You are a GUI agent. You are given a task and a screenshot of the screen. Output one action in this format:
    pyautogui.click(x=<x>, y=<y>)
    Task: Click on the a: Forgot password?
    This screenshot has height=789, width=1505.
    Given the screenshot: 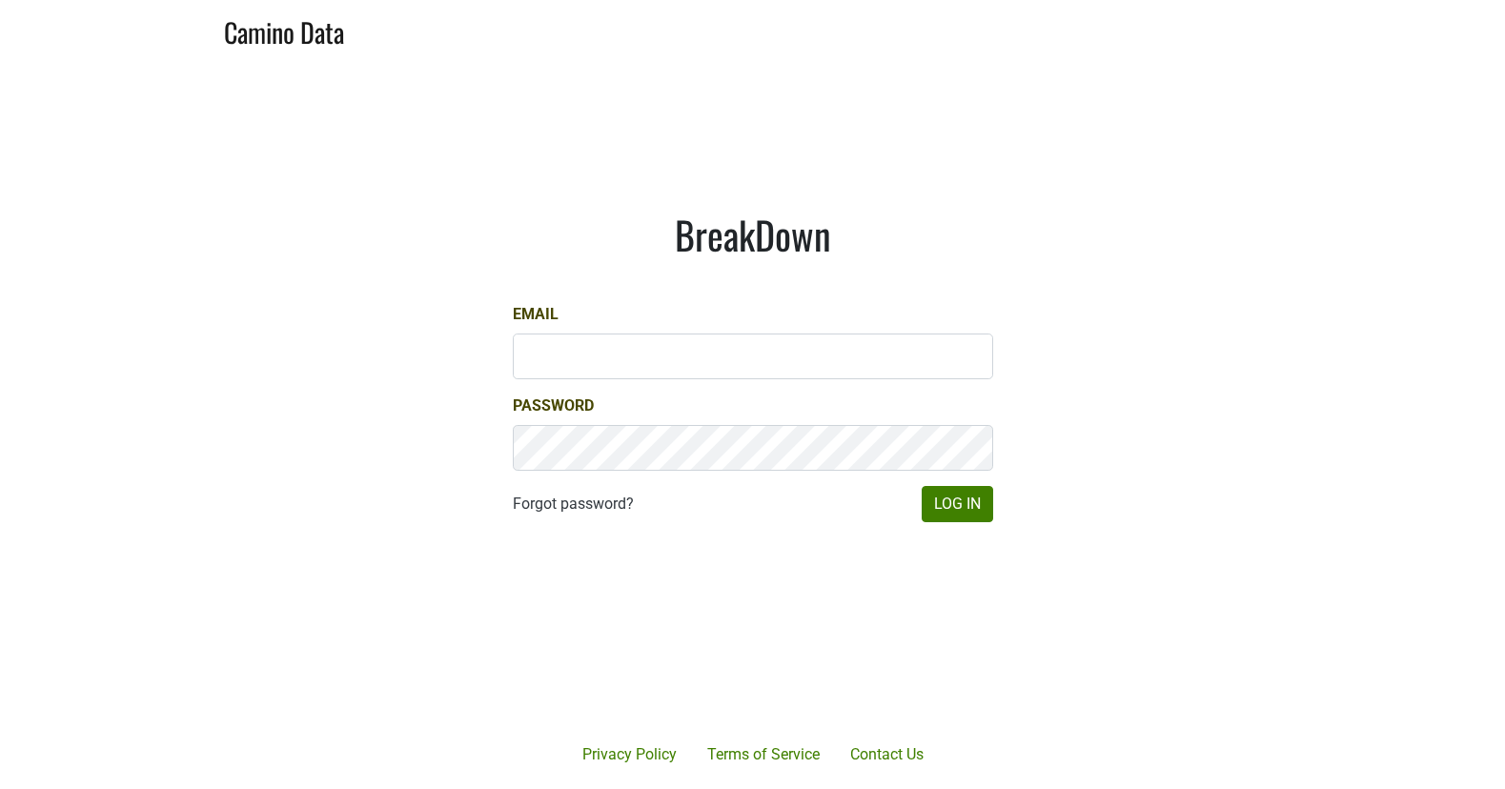 What is the action you would take?
    pyautogui.click(x=573, y=504)
    